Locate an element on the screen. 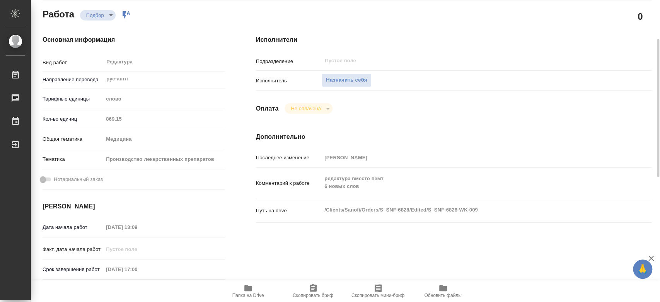 The image size is (660, 302). button: Скопировать бриф is located at coordinates (313, 291).